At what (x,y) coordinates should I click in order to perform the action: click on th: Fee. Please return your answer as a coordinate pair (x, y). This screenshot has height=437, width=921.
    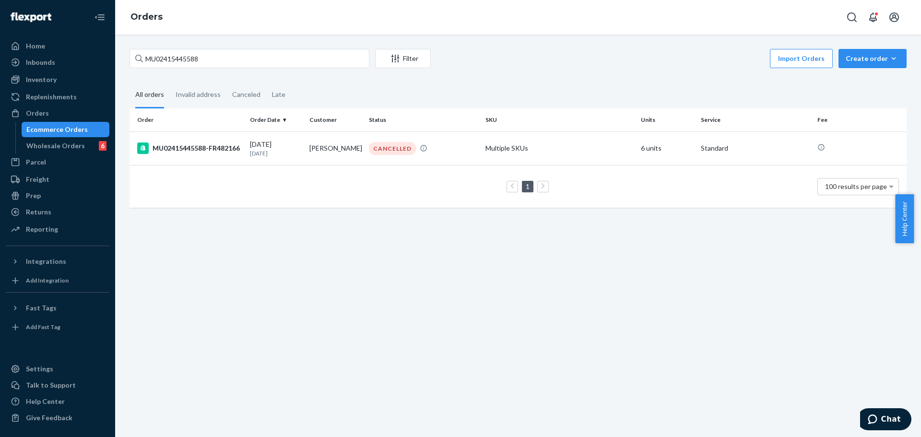
    Looking at the image, I should click on (860, 120).